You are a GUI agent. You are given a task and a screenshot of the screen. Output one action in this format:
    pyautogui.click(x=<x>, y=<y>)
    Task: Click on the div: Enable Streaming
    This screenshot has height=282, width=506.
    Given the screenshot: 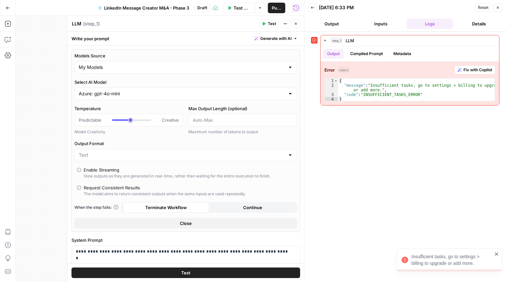 What is the action you would take?
    pyautogui.click(x=101, y=170)
    